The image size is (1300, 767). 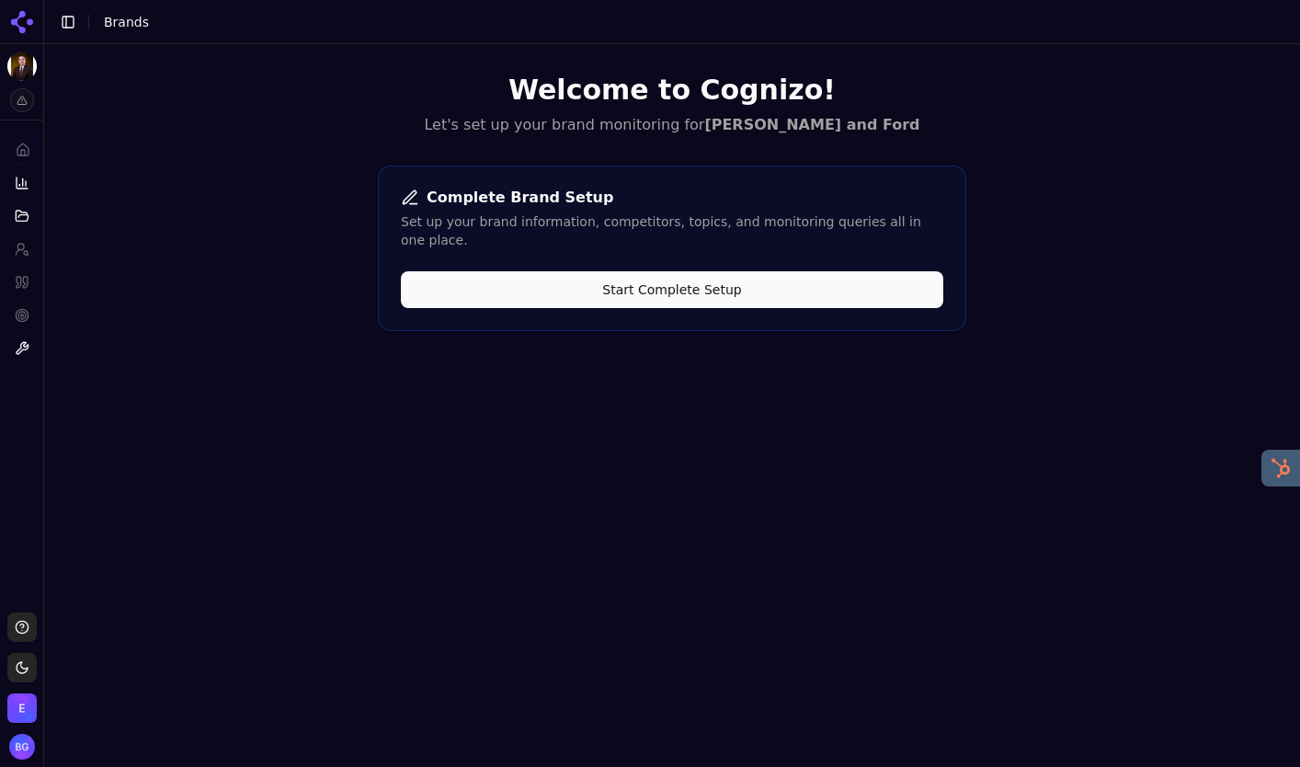 What do you see at coordinates (672, 198) in the screenshot?
I see `div: Complete Brand Setup` at bounding box center [672, 198].